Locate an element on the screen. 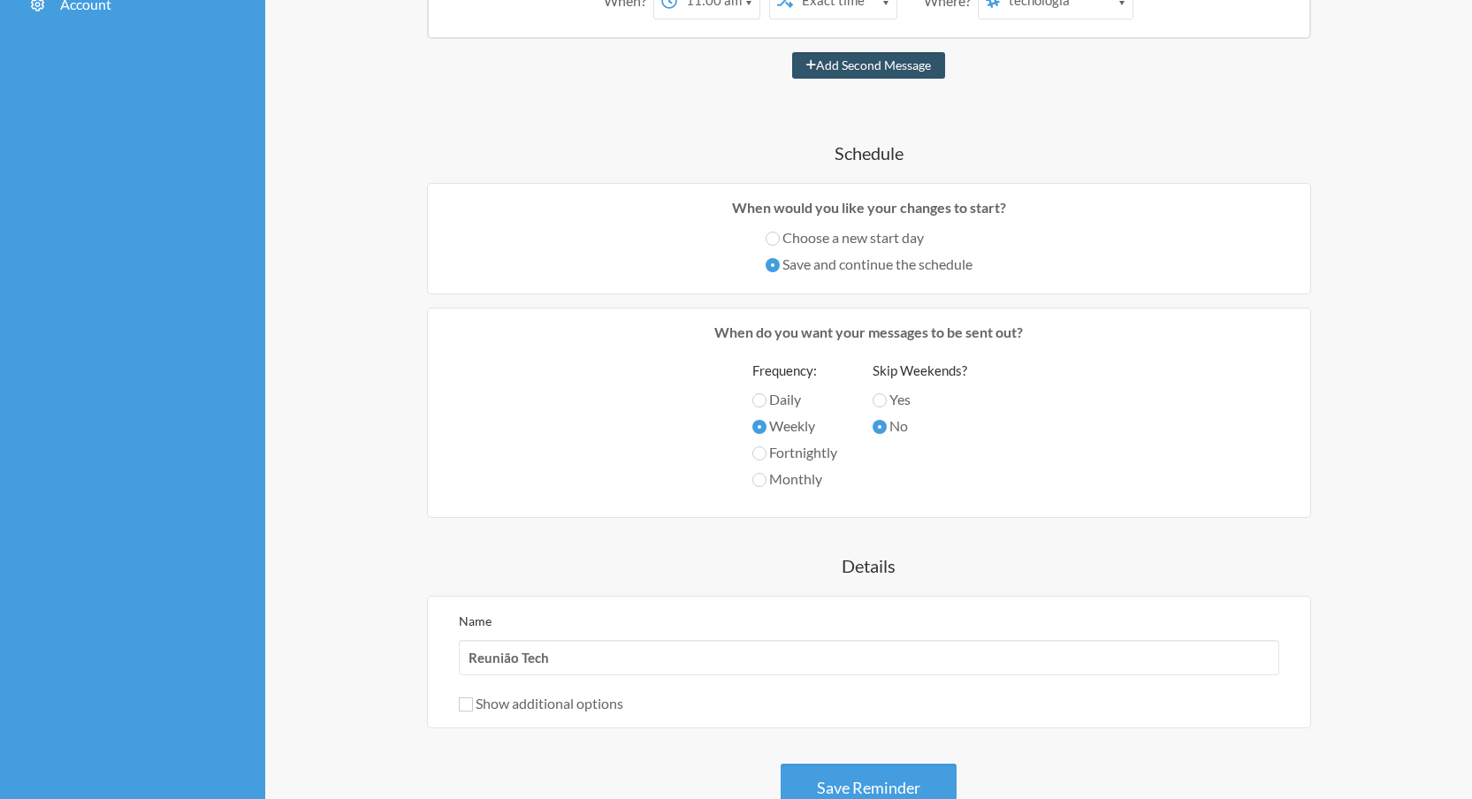 This screenshot has height=799, width=1472. label: Name is located at coordinates (475, 621).